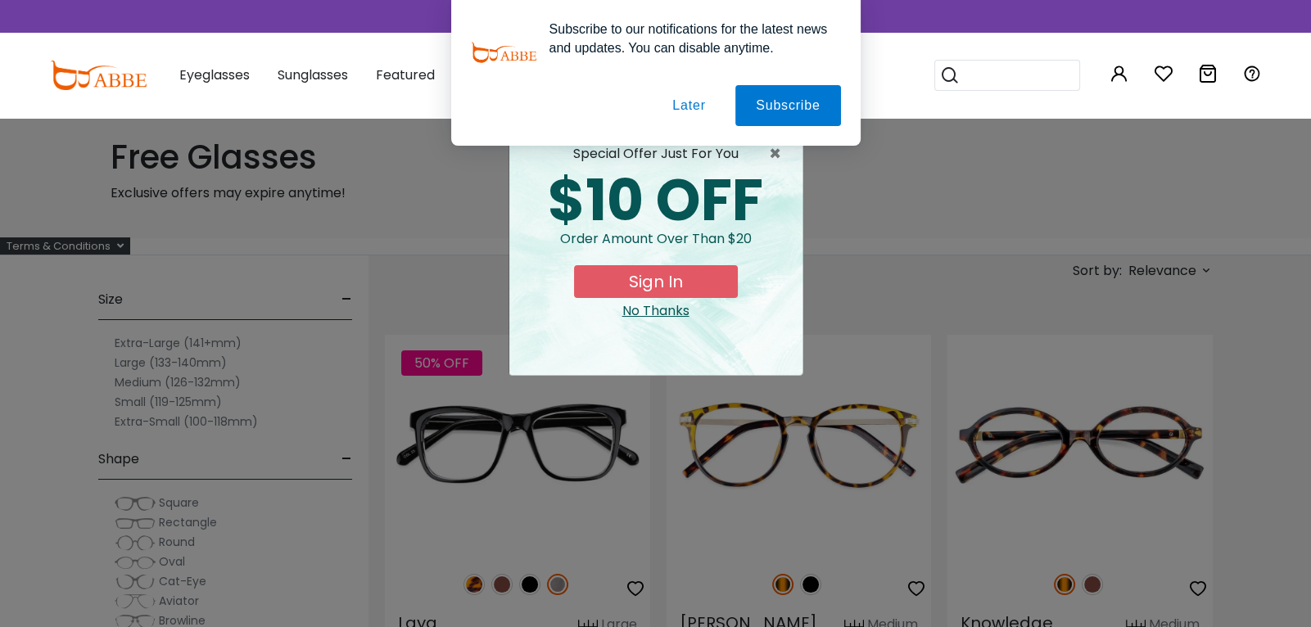 Image resolution: width=1311 pixels, height=627 pixels. Describe the element at coordinates (656, 282) in the screenshot. I see `button: Sign In` at that location.